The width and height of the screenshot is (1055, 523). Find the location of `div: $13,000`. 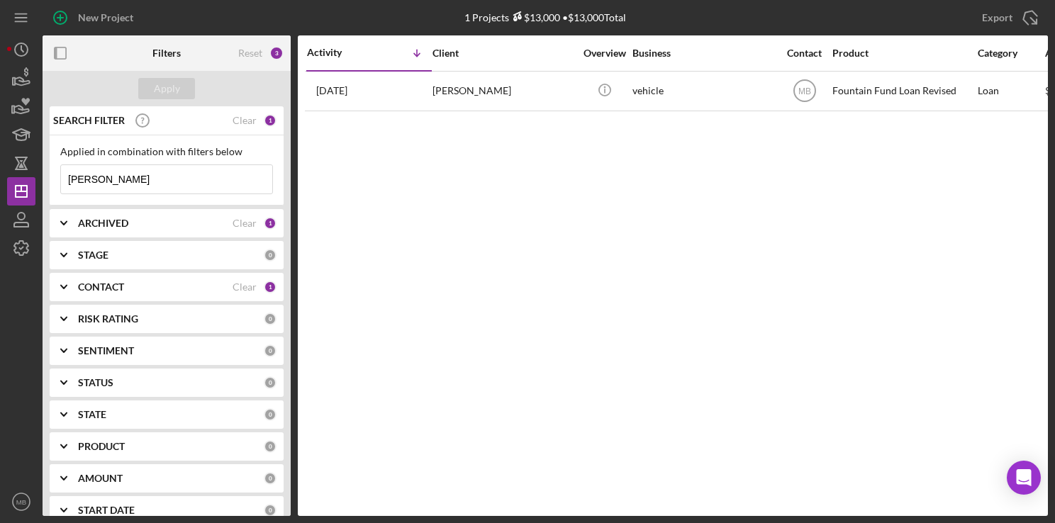

div: $13,000 is located at coordinates (534, 17).